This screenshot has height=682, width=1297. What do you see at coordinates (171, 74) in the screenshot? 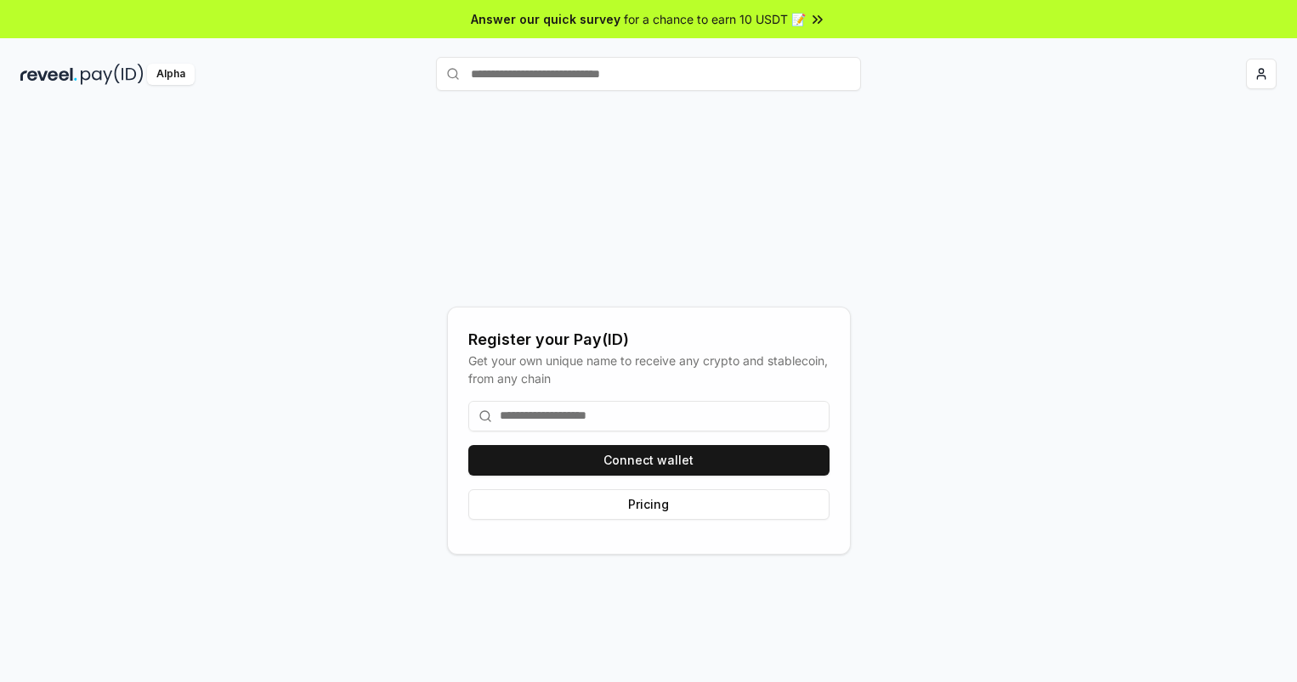
I see `div: Alpha` at bounding box center [171, 74].